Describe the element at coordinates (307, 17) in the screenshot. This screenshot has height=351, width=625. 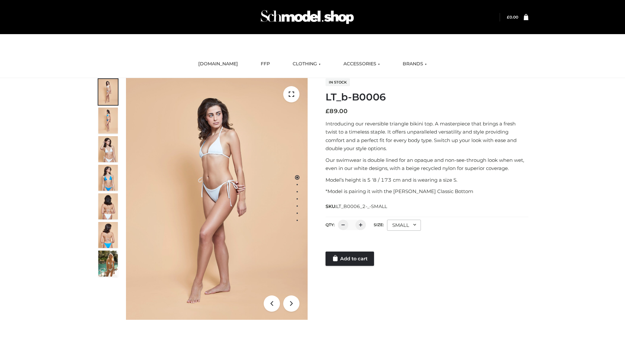
I see `img: Schmodel Admin 964` at that location.